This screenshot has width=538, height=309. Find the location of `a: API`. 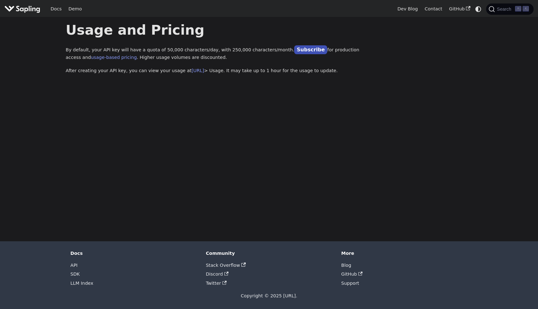

a: API is located at coordinates (74, 265).